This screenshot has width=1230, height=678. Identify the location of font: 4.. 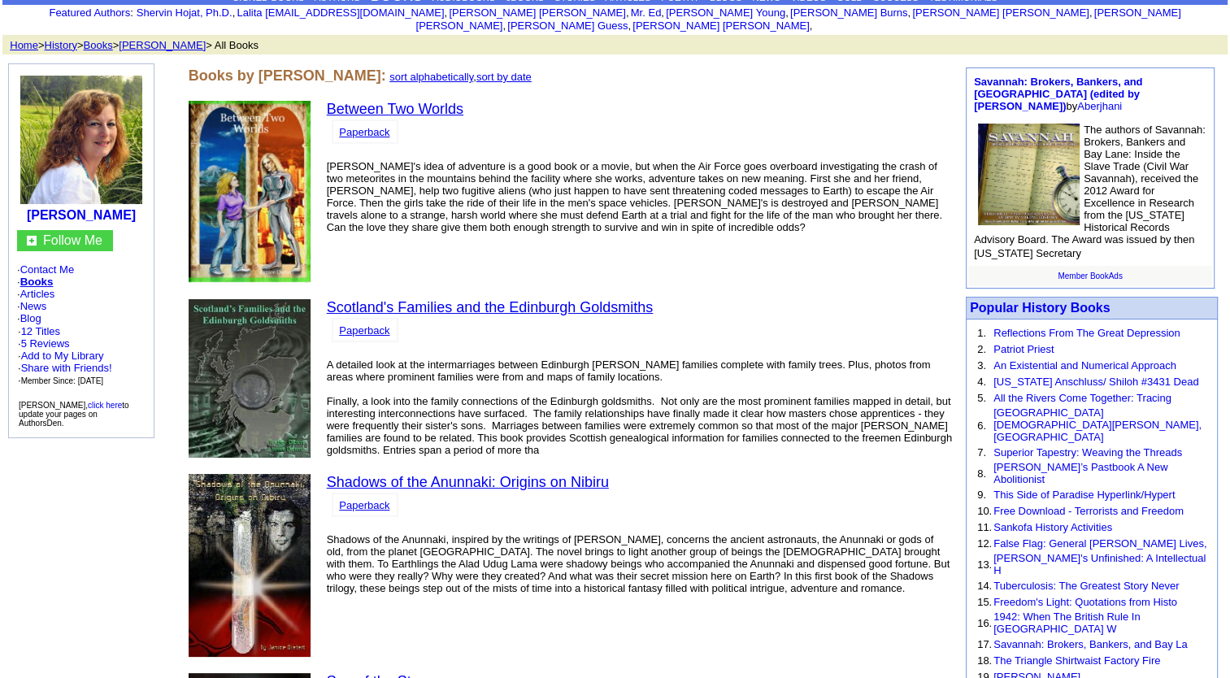
(981, 381).